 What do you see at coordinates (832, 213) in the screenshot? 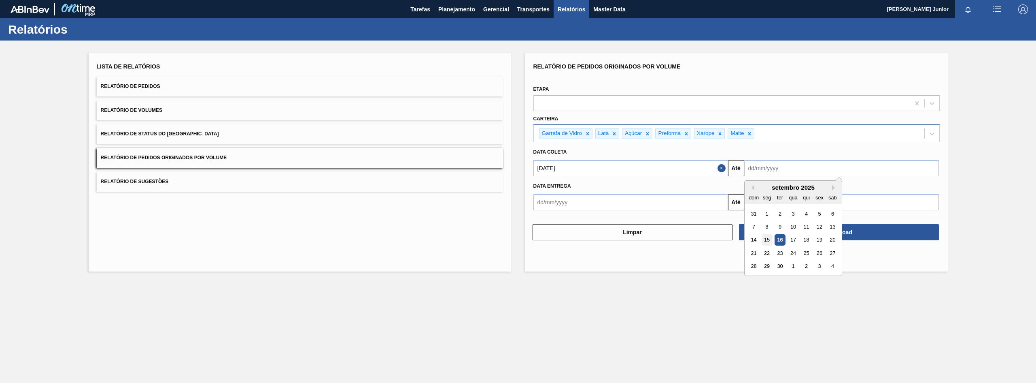
I see `div: Choose sábado, 6 de setembro de 2025` at bounding box center [832, 213].